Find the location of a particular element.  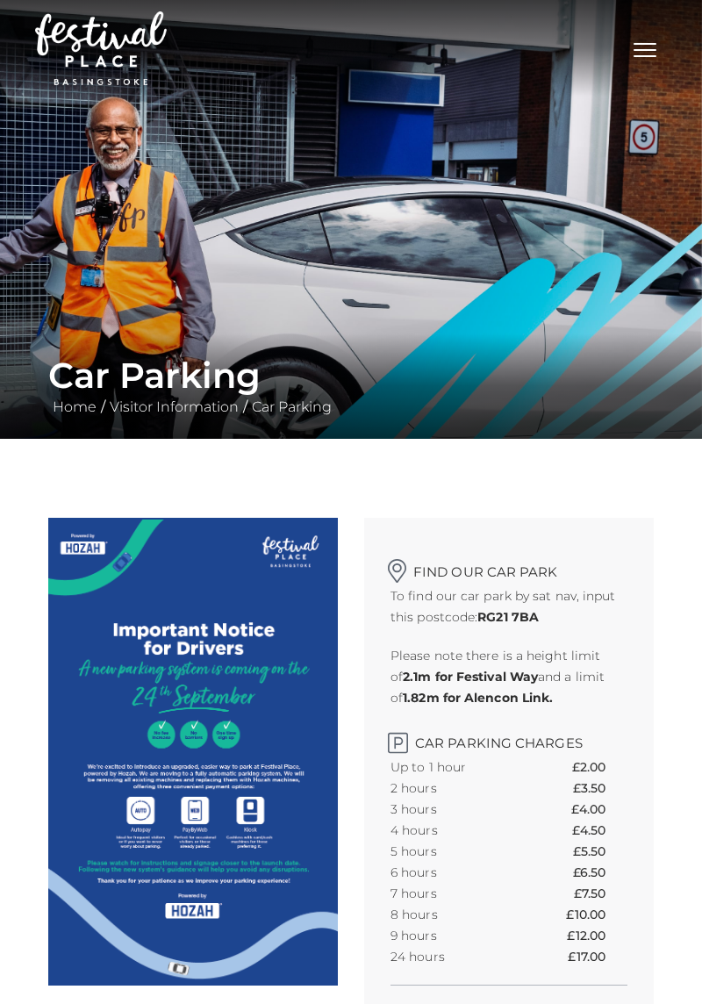

th: £10.00 is located at coordinates (597, 915).